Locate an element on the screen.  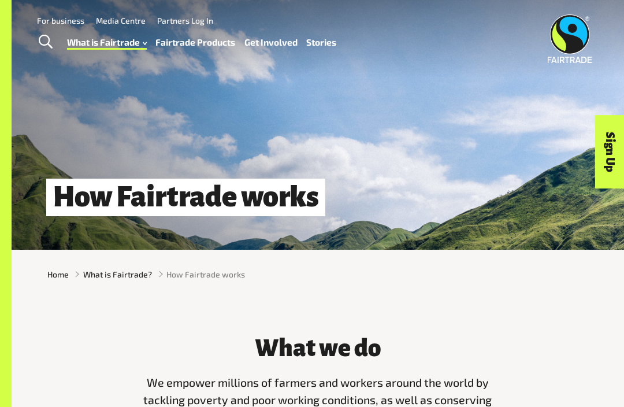
a: Partners Log In is located at coordinates (185, 20).